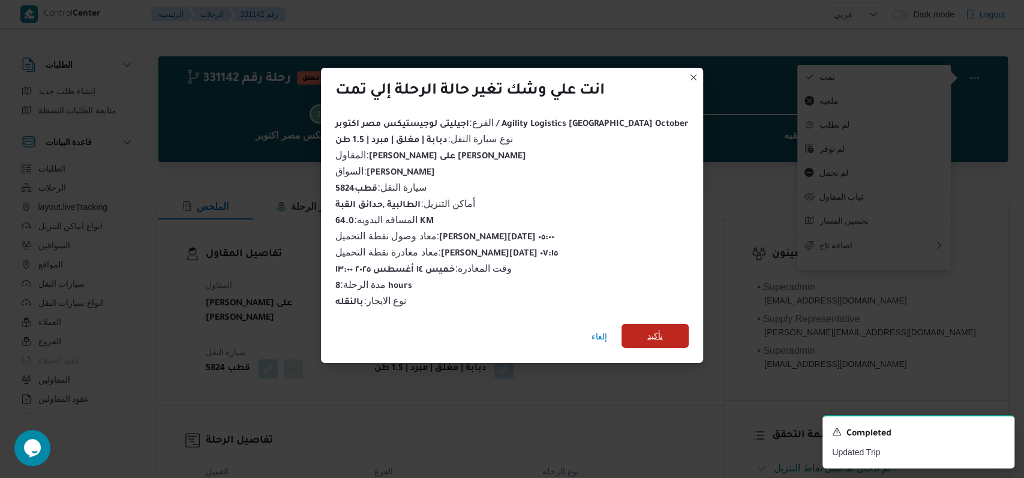 The width and height of the screenshot is (1024, 478). What do you see at coordinates (599, 336) in the screenshot?
I see `span: إلغاء` at bounding box center [599, 336].